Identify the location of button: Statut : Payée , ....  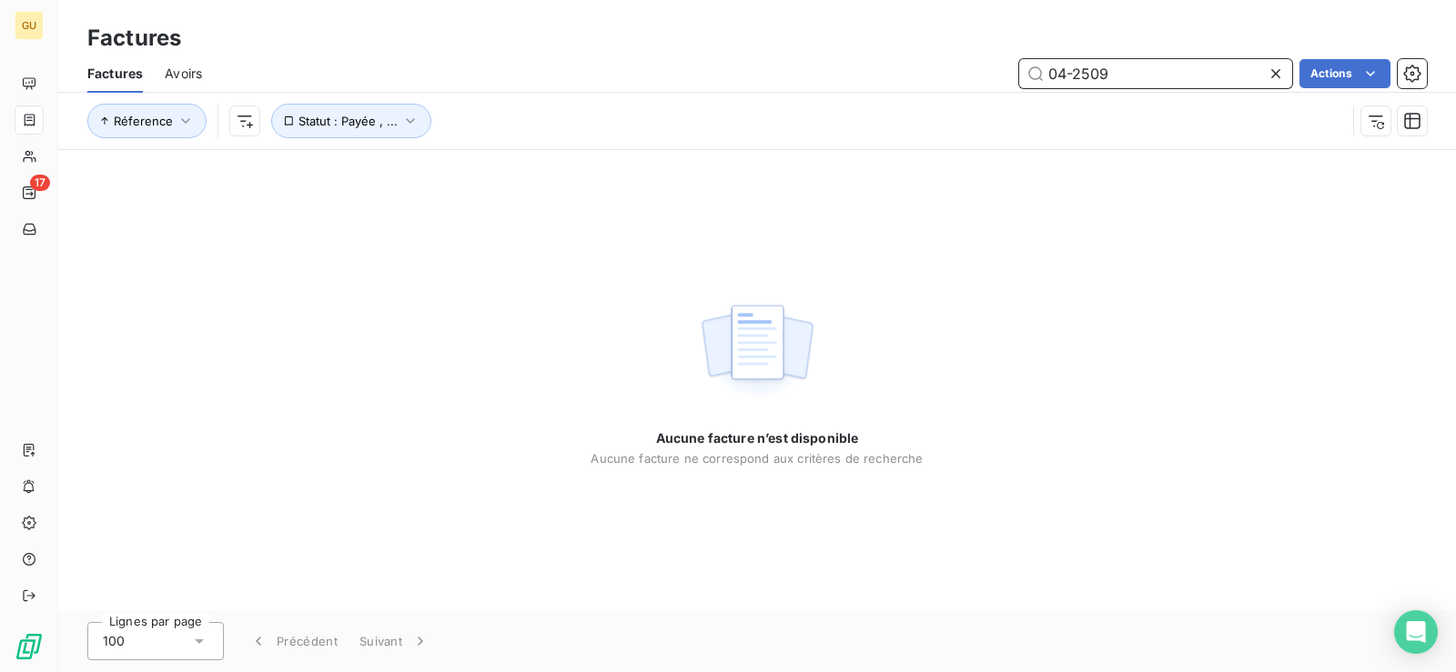
(351, 121).